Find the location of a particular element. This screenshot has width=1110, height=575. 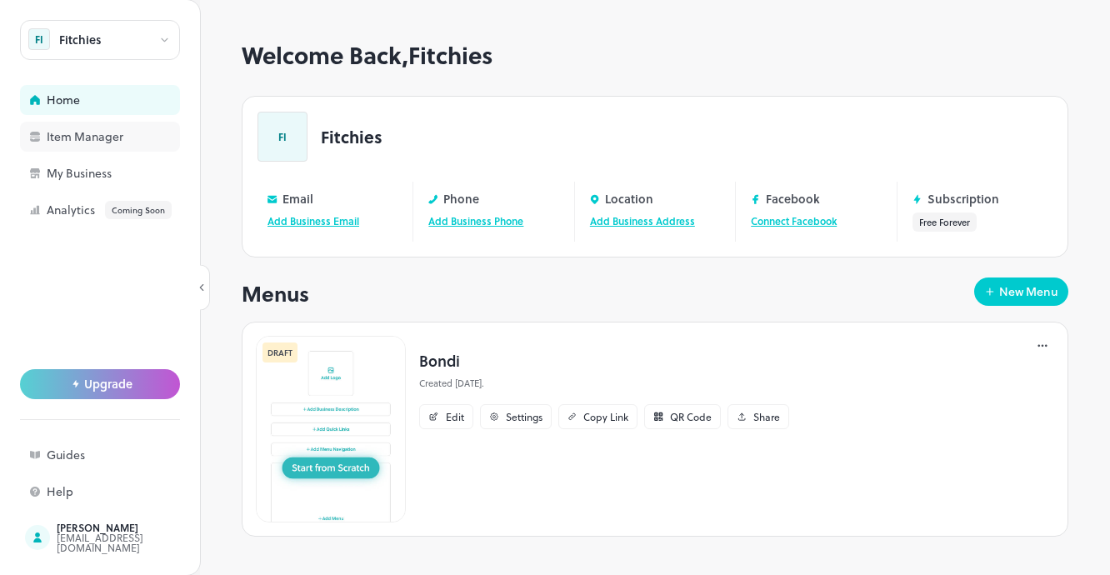

div: My Business is located at coordinates (130, 173).